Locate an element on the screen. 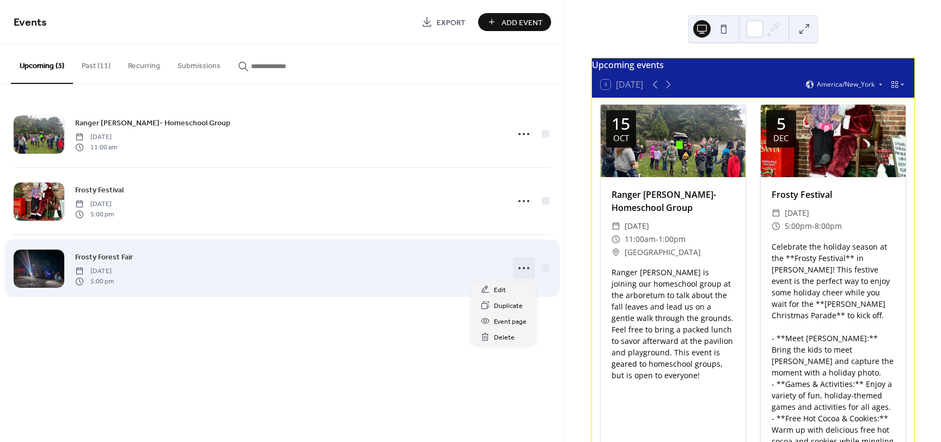  span: Frosty Forest Fair is located at coordinates (104, 257).